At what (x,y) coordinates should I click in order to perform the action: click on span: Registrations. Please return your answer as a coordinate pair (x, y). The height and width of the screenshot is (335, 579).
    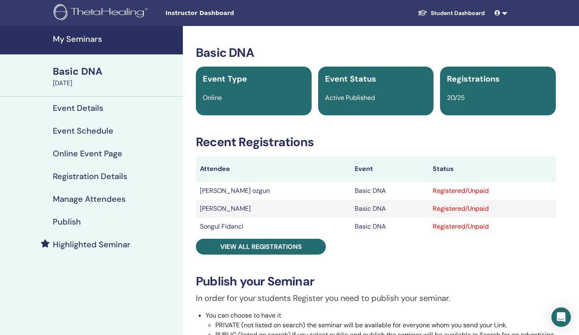
    Looking at the image, I should click on (473, 79).